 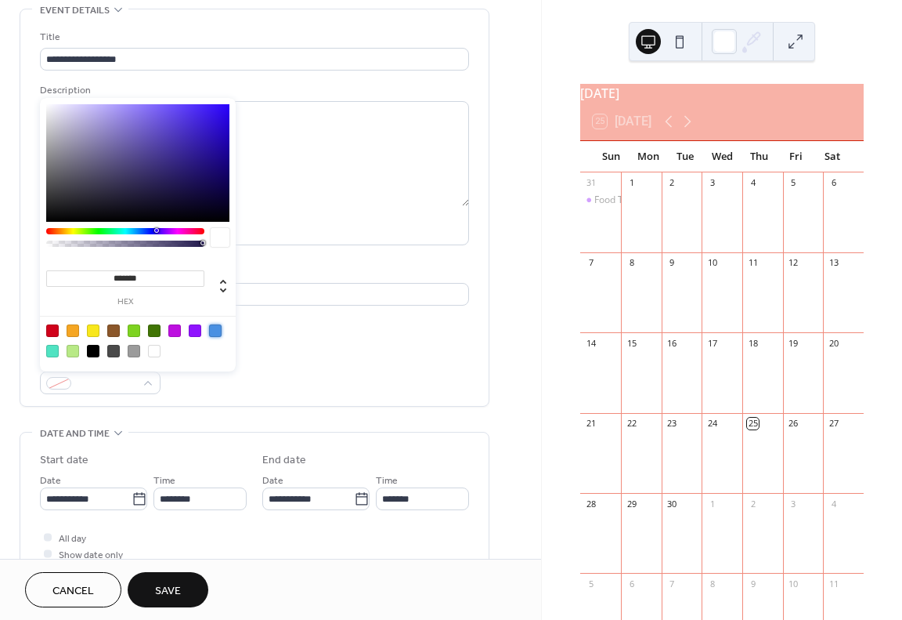 I want to click on div: #9013FE, so click(x=195, y=331).